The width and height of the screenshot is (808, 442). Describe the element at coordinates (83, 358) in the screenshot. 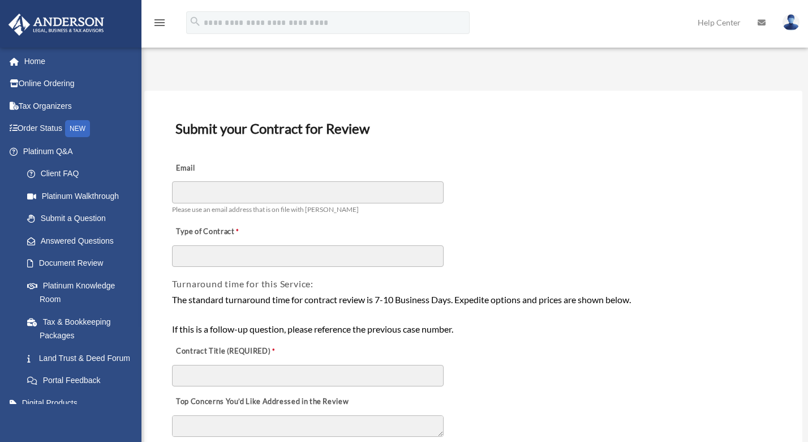

I see `a: Land Trust & Deed Forum` at that location.